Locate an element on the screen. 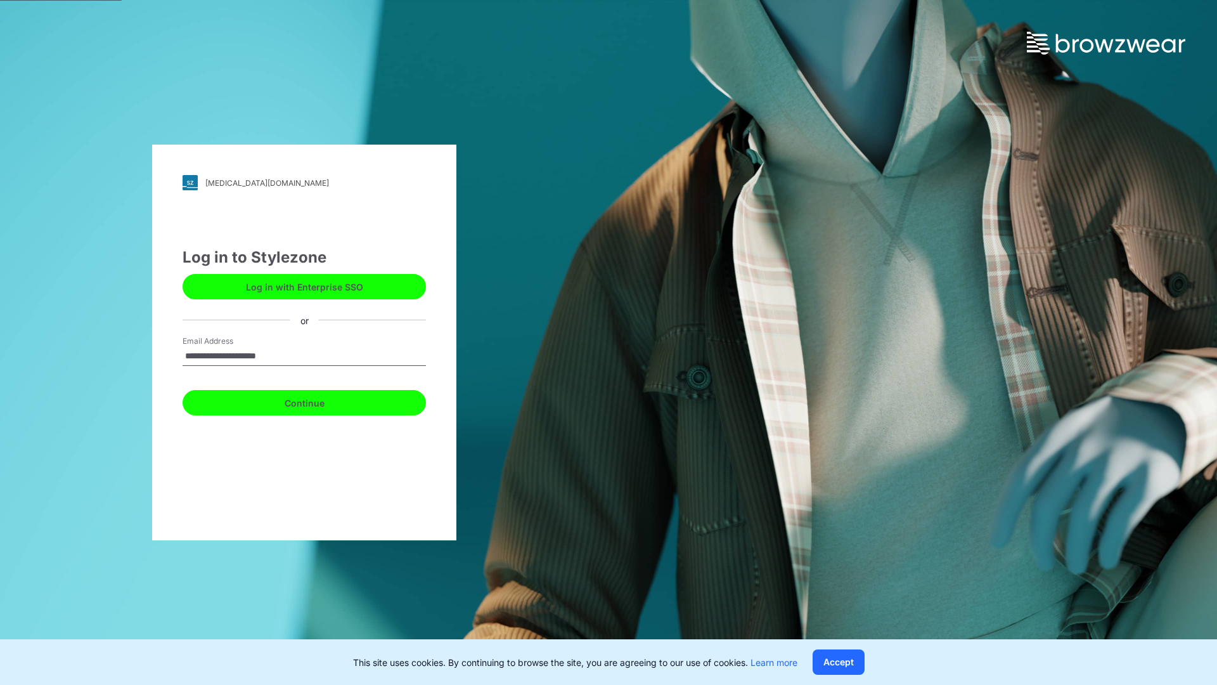 Image resolution: width=1217 pixels, height=685 pixels. label: Email Address is located at coordinates (227, 341).